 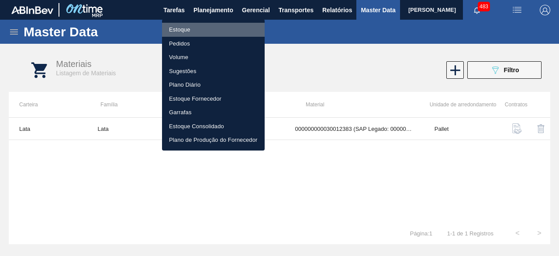 I want to click on a: Plano Diário, so click(x=213, y=85).